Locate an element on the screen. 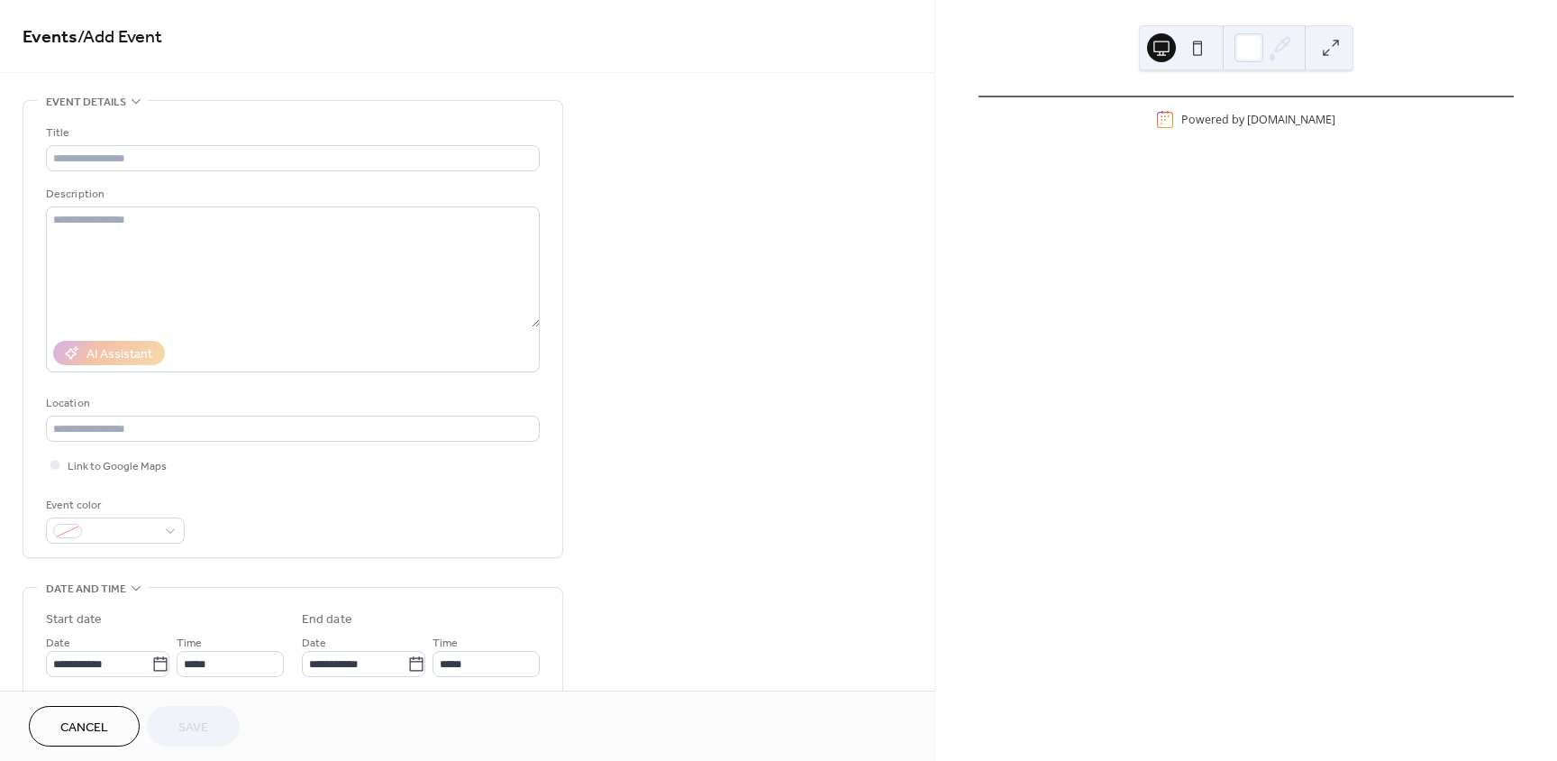  div: Location is located at coordinates (291, 403).